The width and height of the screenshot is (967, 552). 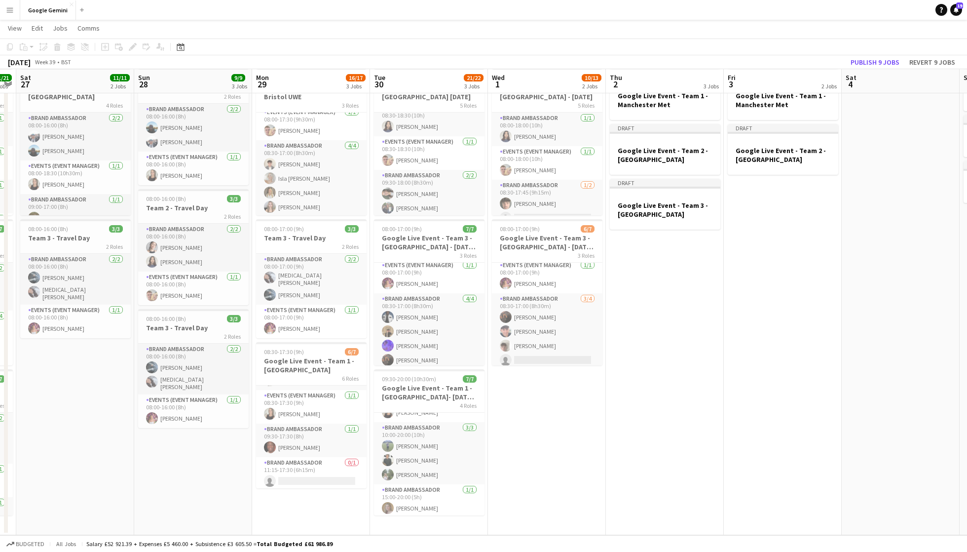 I want to click on span: Sat, so click(x=851, y=77).